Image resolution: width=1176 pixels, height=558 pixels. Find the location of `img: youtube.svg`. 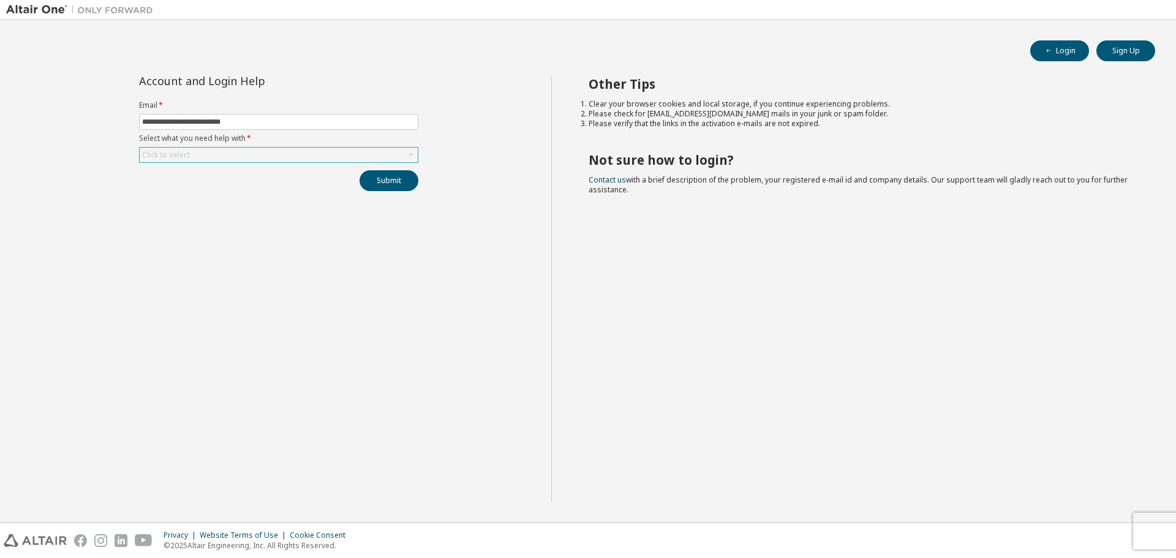

img: youtube.svg is located at coordinates (143, 540).